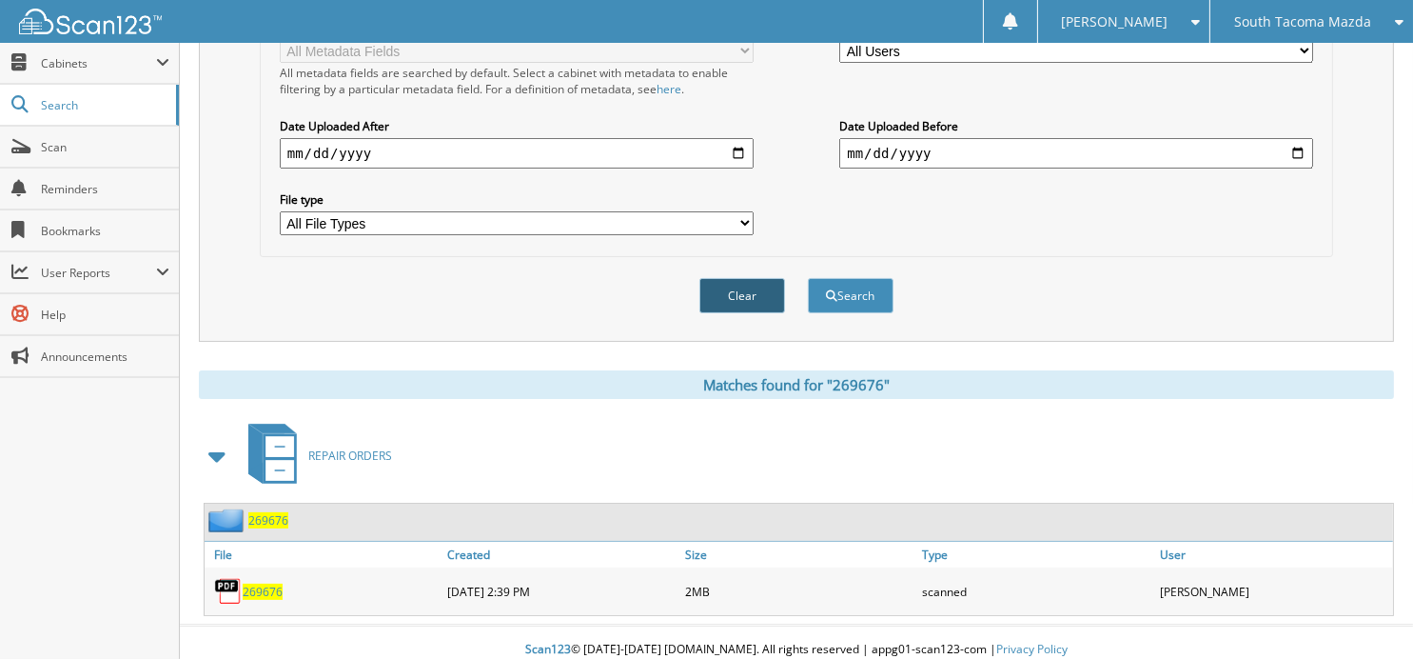  I want to click on img: folder2.png, so click(228, 520).